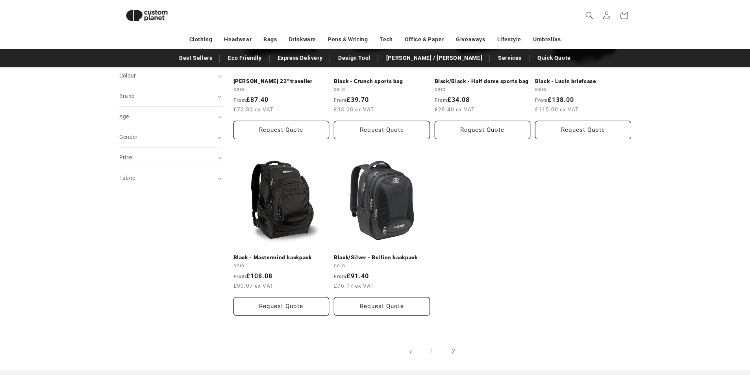 Image resolution: width=750 pixels, height=375 pixels. I want to click on img: Custom Planet, so click(147, 15).